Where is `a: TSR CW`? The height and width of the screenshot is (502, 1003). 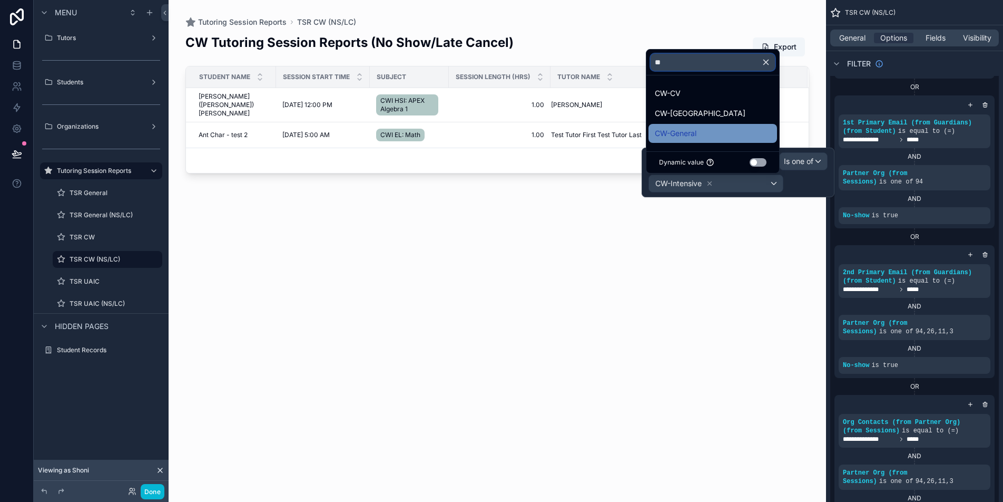
a: TSR CW is located at coordinates (108, 237).